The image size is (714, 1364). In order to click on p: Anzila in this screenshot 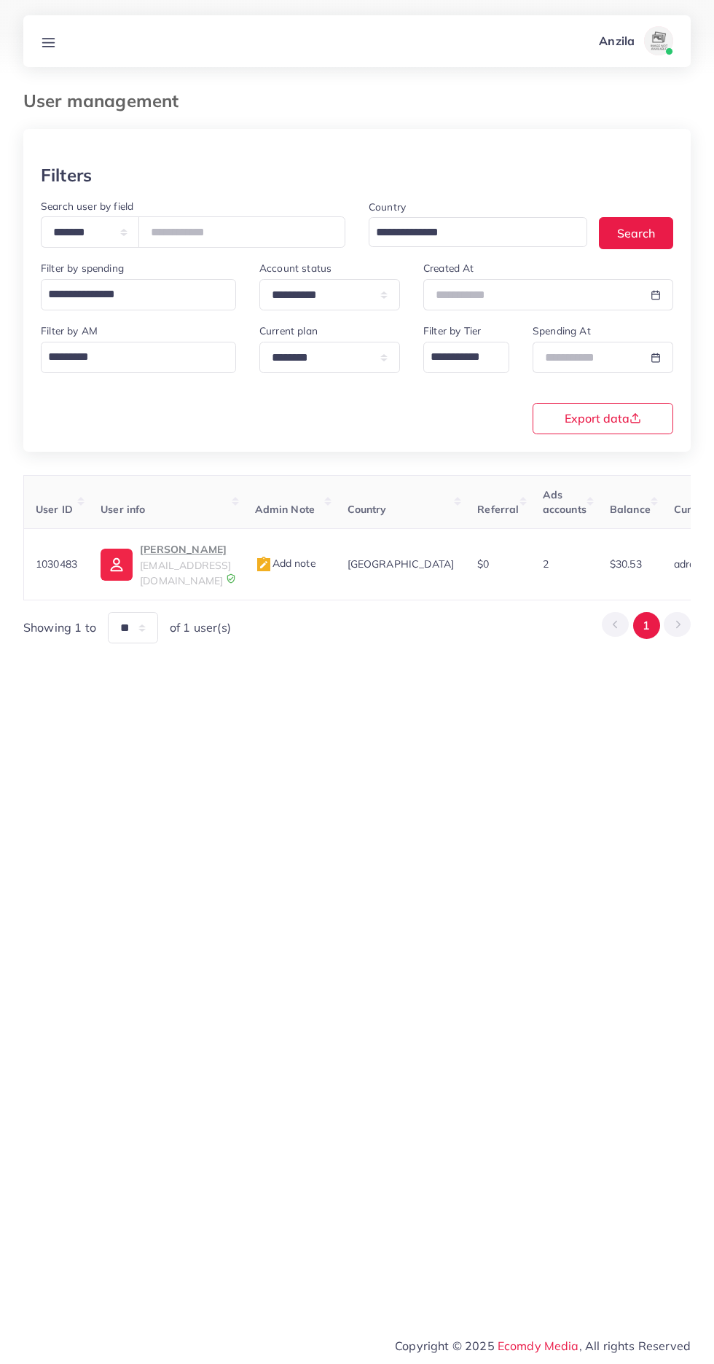, I will do `click(616, 41)`.